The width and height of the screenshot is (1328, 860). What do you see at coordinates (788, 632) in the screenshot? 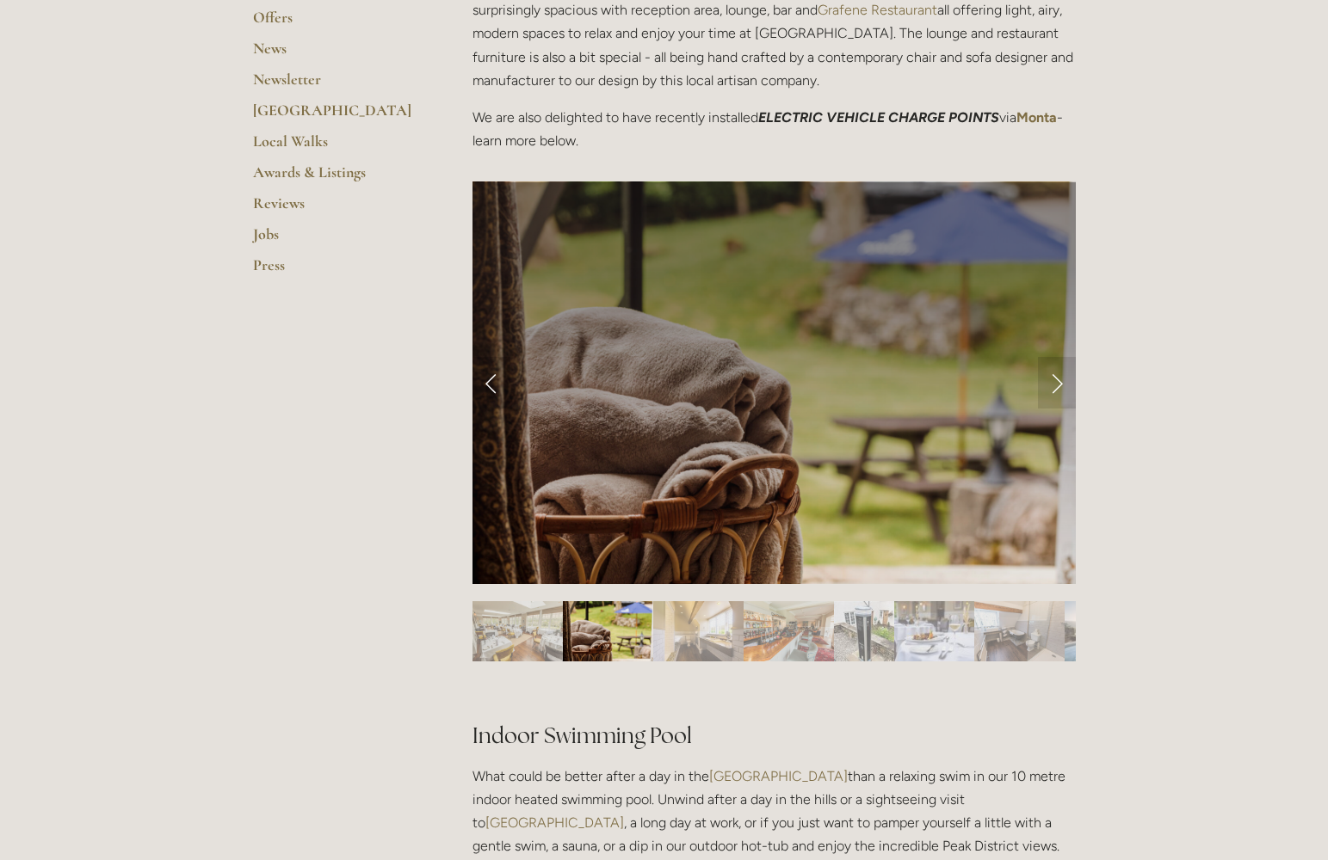
I see `img: Slide 4` at bounding box center [788, 632].